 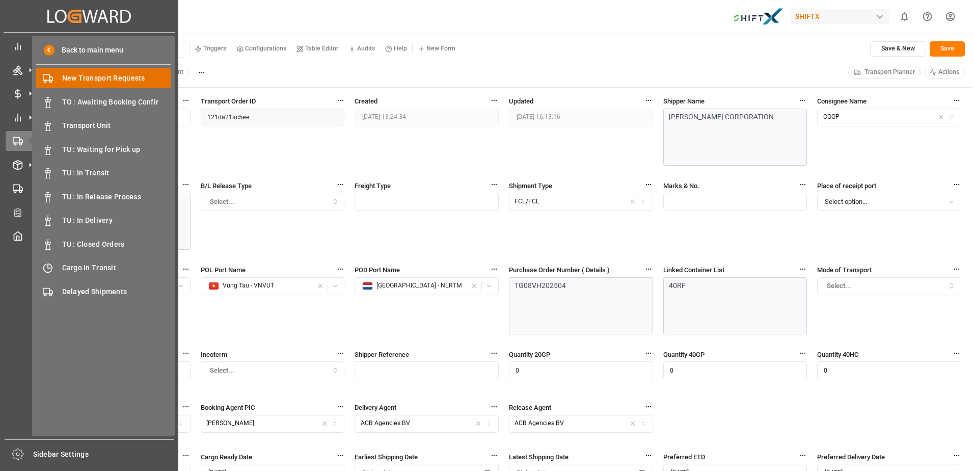 I want to click on button: Table Editor, so click(x=317, y=49).